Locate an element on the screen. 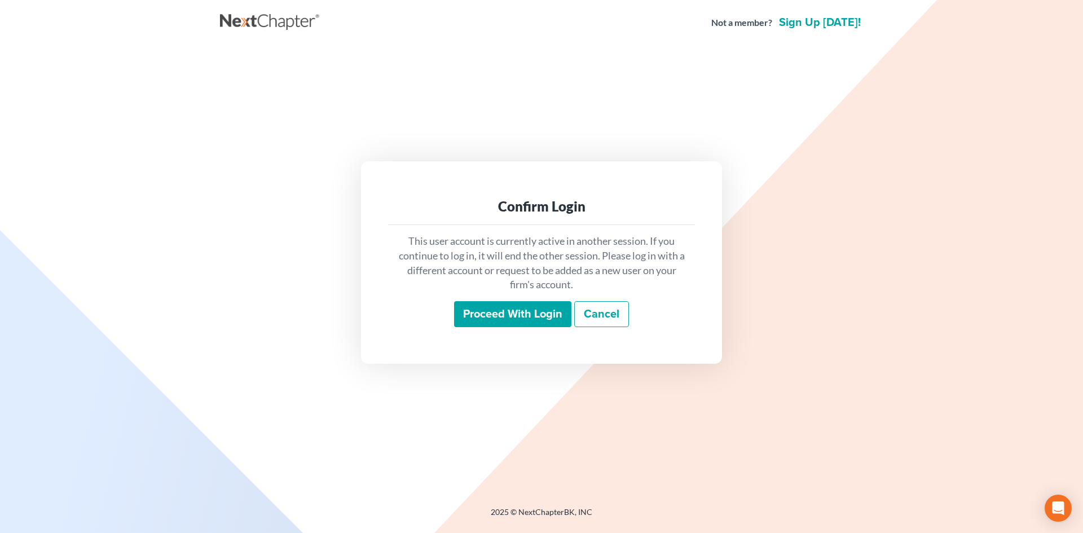 This screenshot has height=533, width=1083. p: This user account is currently active in another session. If you continue to log in, it will end ... is located at coordinates (541, 263).